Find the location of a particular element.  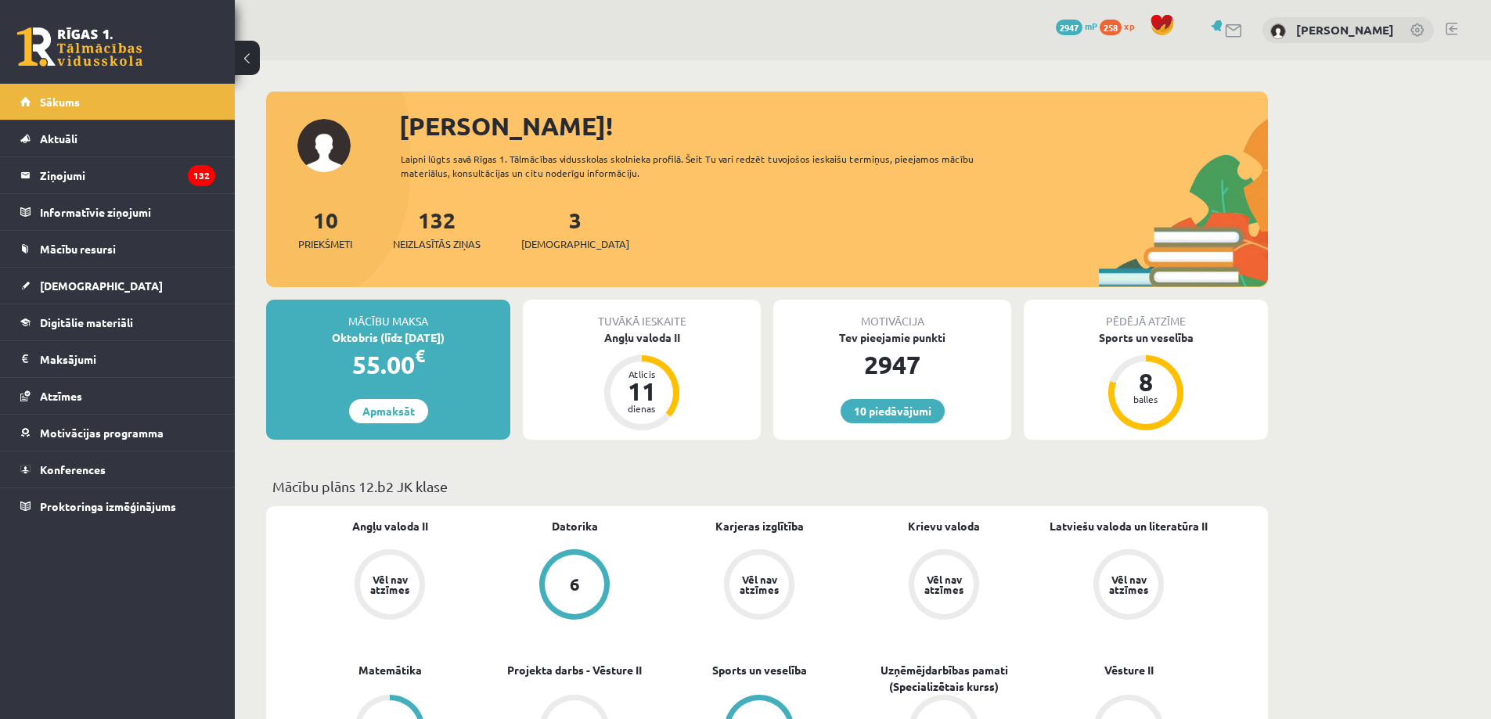

span: Sākums is located at coordinates (59, 102).